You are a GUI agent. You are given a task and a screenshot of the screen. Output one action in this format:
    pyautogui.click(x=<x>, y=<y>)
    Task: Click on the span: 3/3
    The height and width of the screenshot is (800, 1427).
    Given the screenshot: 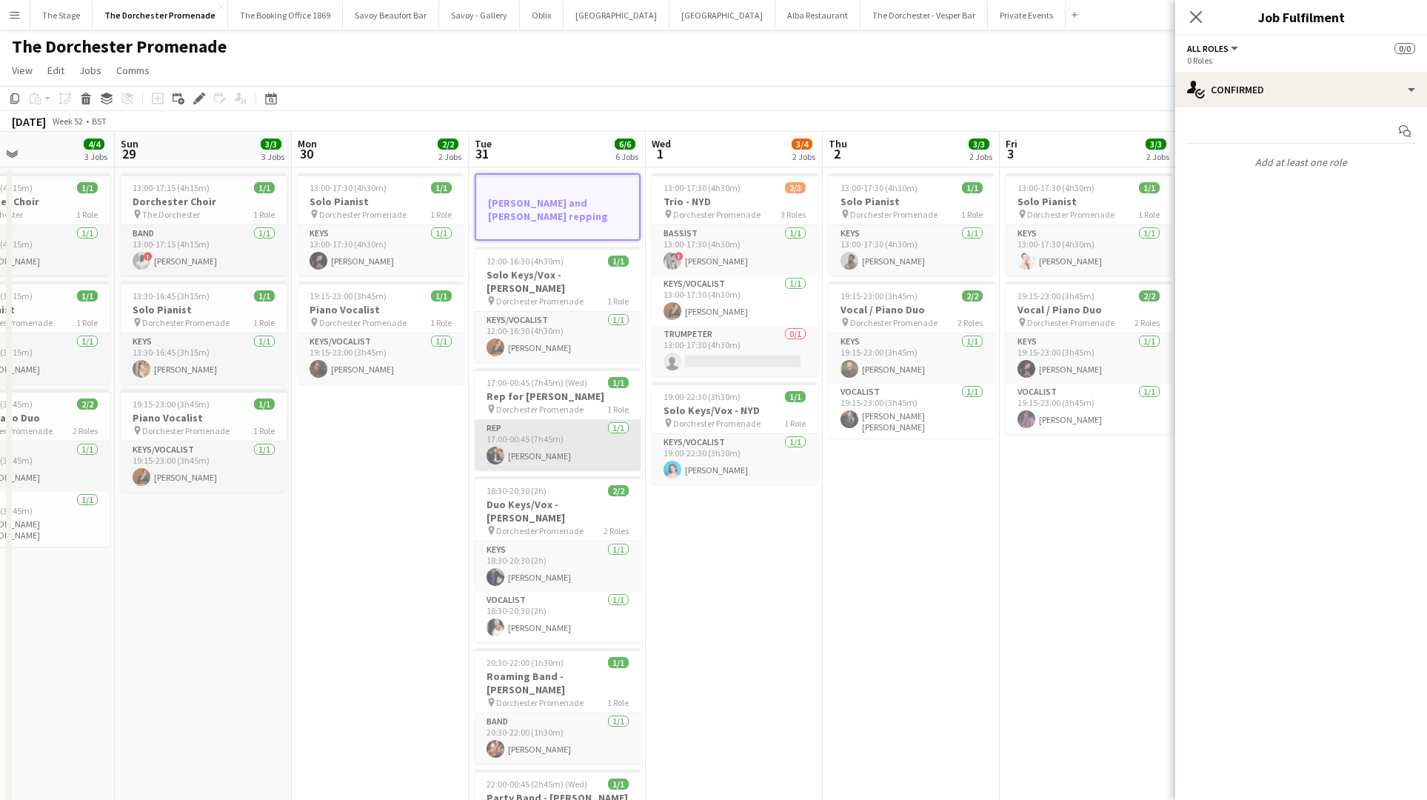 What is the action you would take?
    pyautogui.click(x=271, y=144)
    